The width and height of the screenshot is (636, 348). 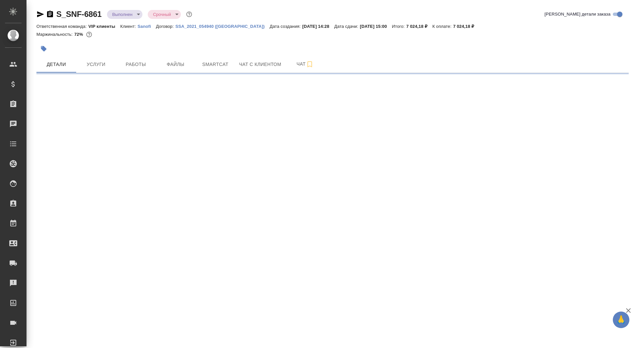 What do you see at coordinates (310, 64) in the screenshot?
I see `svg: Подписаться` at bounding box center [310, 64].